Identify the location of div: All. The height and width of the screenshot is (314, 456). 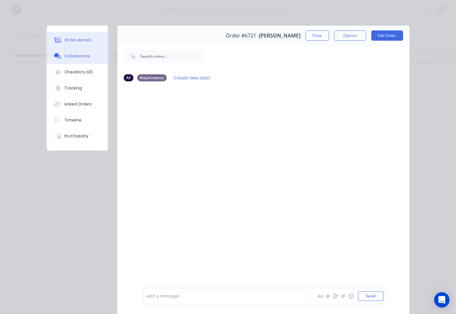
(129, 78).